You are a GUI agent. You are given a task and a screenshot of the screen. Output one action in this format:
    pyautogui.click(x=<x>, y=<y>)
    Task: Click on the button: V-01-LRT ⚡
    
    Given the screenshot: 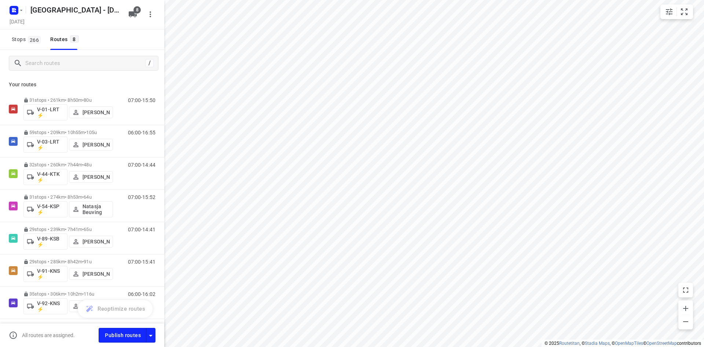 What is the action you would take?
    pyautogui.click(x=45, y=112)
    